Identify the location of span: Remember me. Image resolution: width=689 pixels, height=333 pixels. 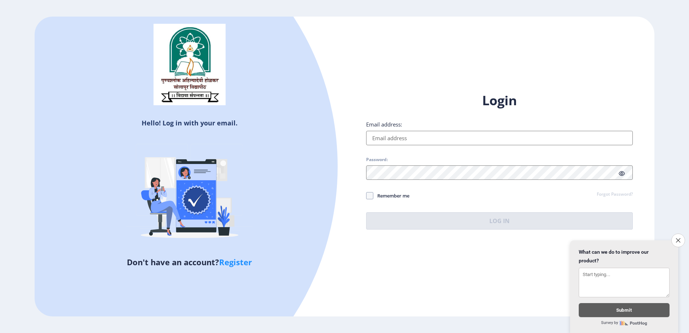
(391, 196).